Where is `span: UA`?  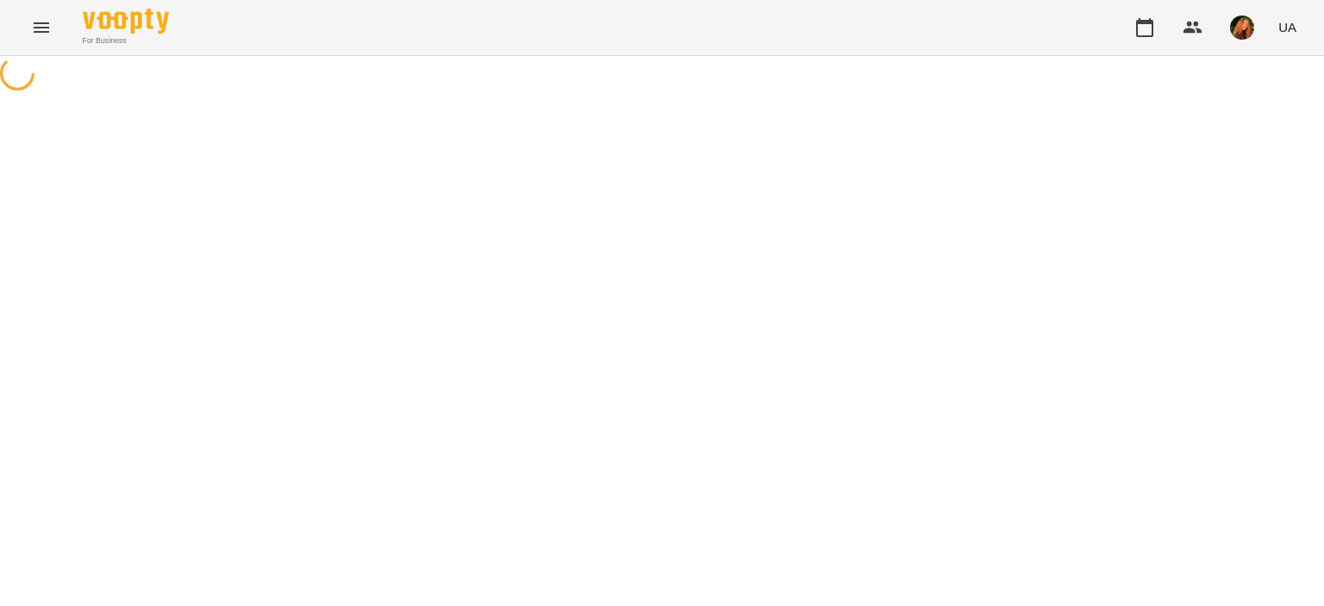 span: UA is located at coordinates (1287, 27).